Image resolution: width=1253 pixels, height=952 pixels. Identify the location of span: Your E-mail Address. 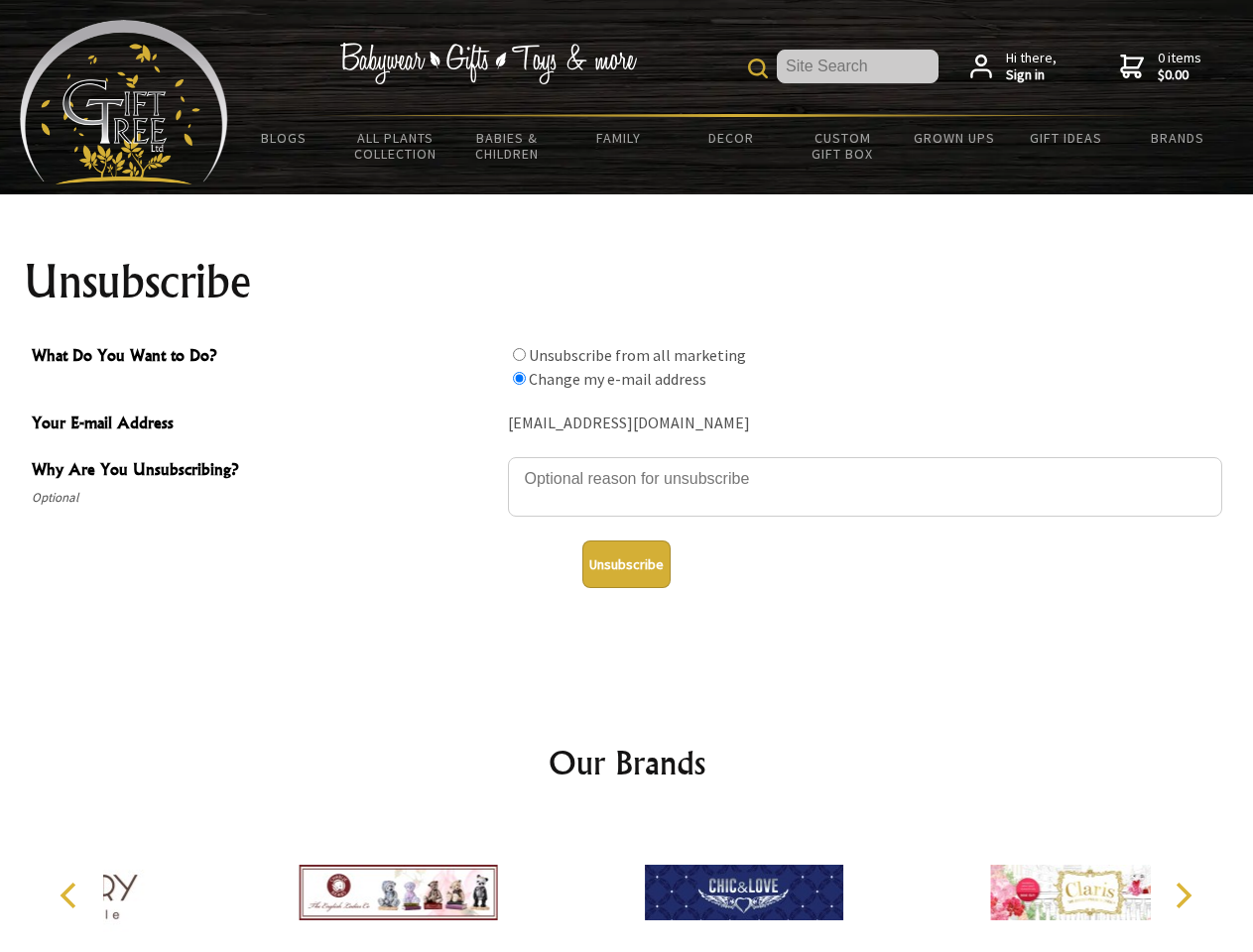
(265, 425).